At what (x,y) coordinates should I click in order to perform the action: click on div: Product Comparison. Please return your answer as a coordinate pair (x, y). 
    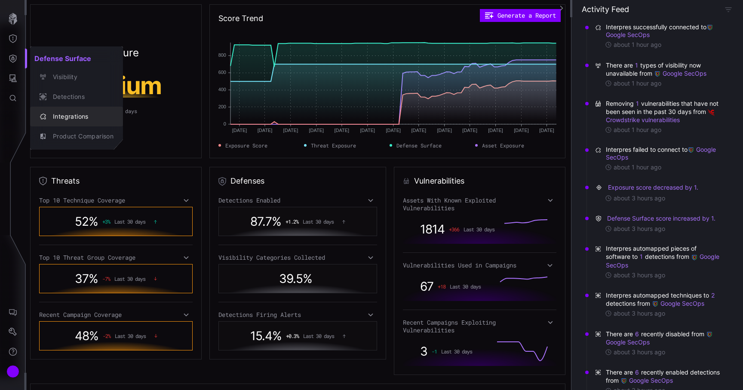
    Looking at the image, I should click on (81, 136).